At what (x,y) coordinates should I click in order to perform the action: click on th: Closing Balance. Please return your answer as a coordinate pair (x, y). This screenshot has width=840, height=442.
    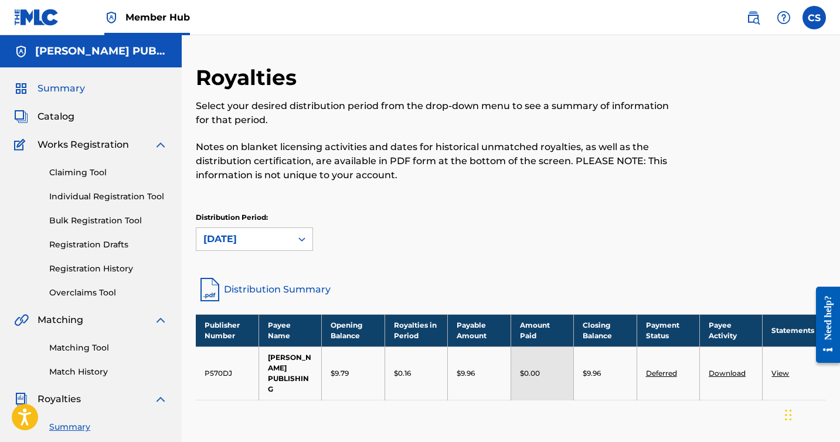
    Looking at the image, I should click on (605, 330).